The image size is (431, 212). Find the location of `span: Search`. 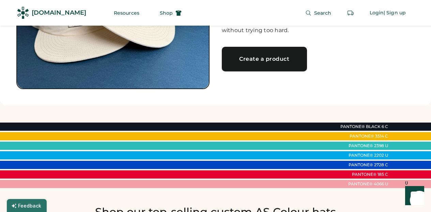

span: Search is located at coordinates (323, 13).